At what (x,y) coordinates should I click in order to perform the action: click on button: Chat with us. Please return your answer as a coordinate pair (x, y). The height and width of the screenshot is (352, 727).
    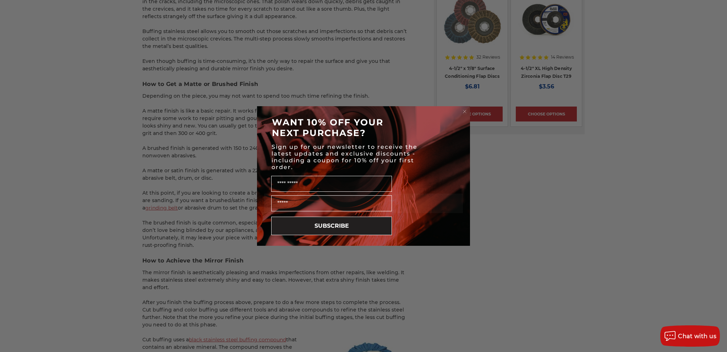
    Looking at the image, I should click on (690, 336).